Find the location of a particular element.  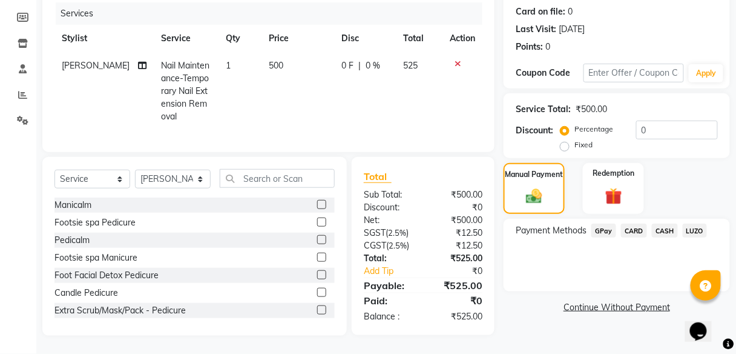

th: Price is located at coordinates (298, 38).